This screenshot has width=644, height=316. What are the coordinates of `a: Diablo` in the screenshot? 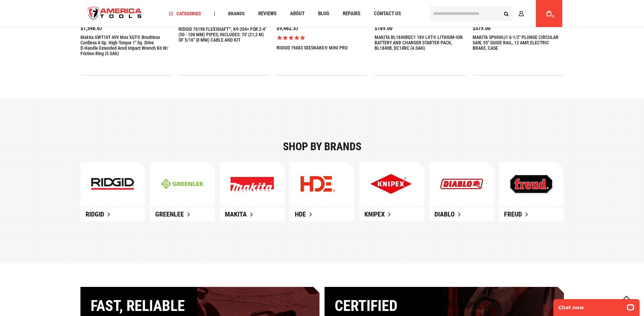 It's located at (461, 214).